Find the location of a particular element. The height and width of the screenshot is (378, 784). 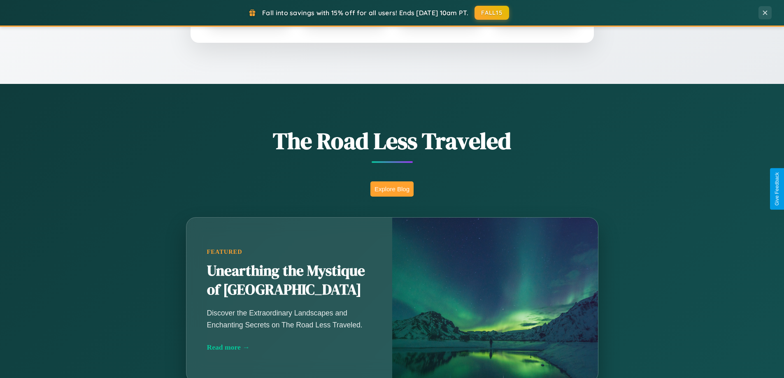

div: Give Feedback is located at coordinates (777, 189).